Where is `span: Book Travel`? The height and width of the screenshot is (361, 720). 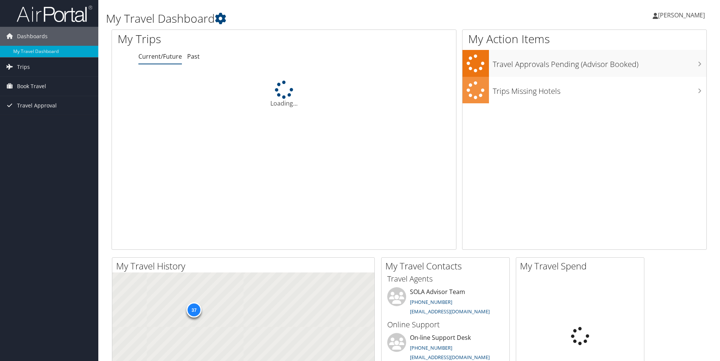
span: Book Travel is located at coordinates (31, 86).